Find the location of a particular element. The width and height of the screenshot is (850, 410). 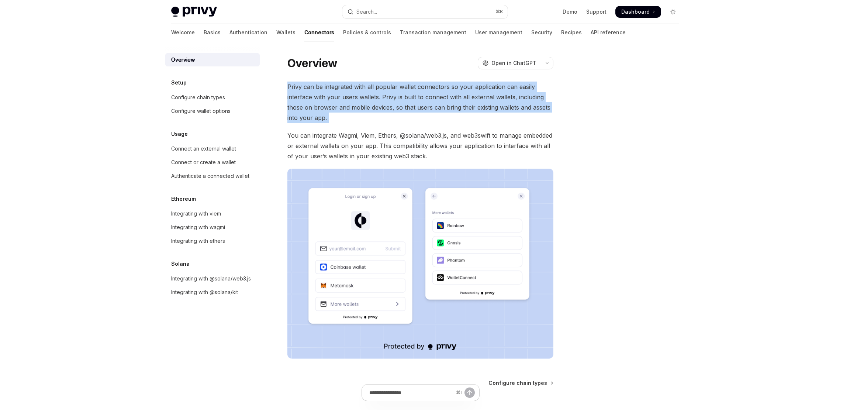

a: API reference is located at coordinates (608, 32).